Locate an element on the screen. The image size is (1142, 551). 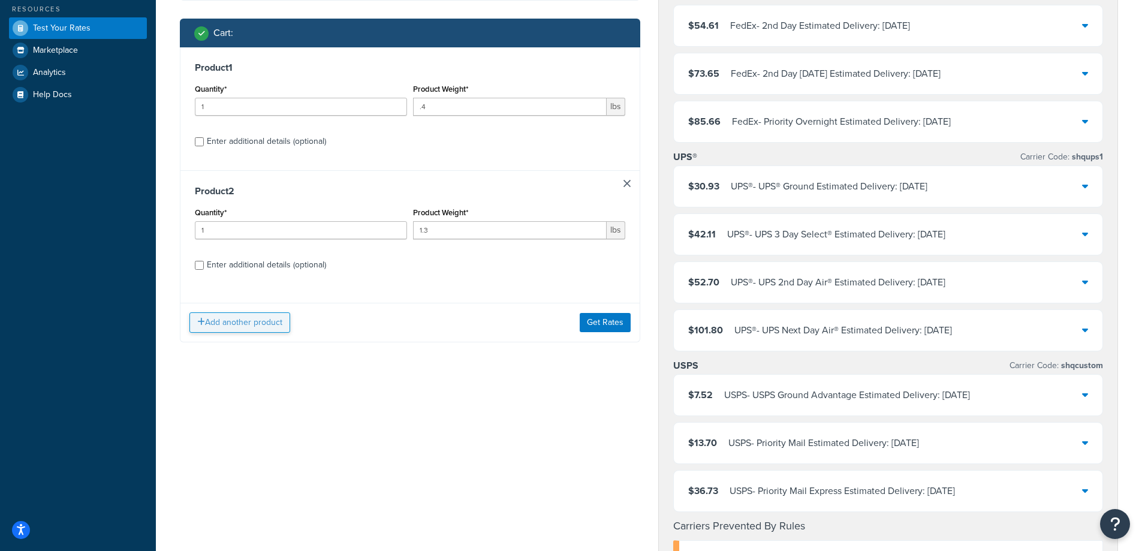
span: $85.66 is located at coordinates (705, 121).